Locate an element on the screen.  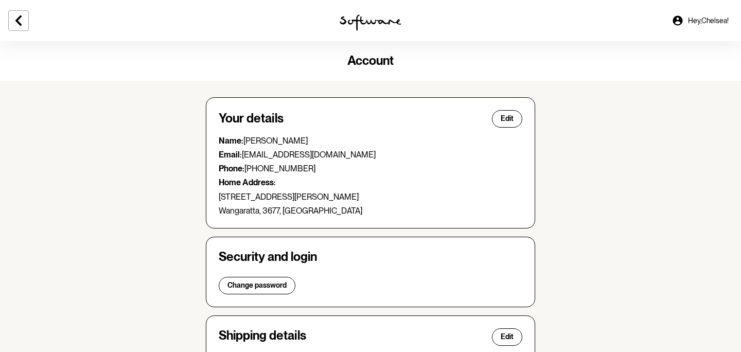
a: Hey,Chelsea! is located at coordinates (700, 21).